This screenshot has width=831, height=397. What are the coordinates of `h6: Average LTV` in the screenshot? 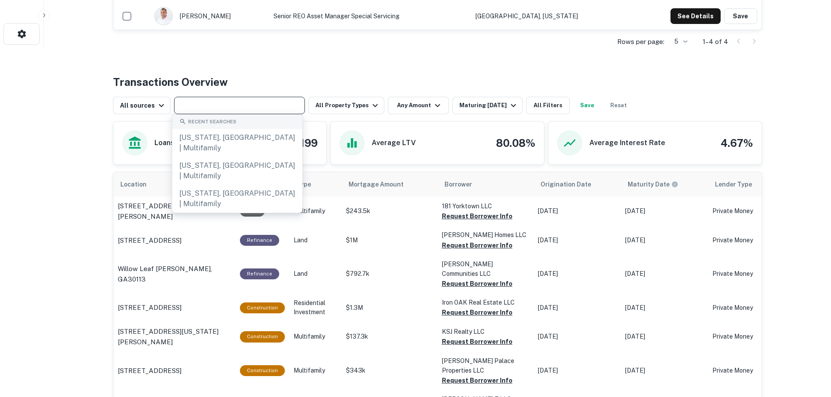 It's located at (393, 143).